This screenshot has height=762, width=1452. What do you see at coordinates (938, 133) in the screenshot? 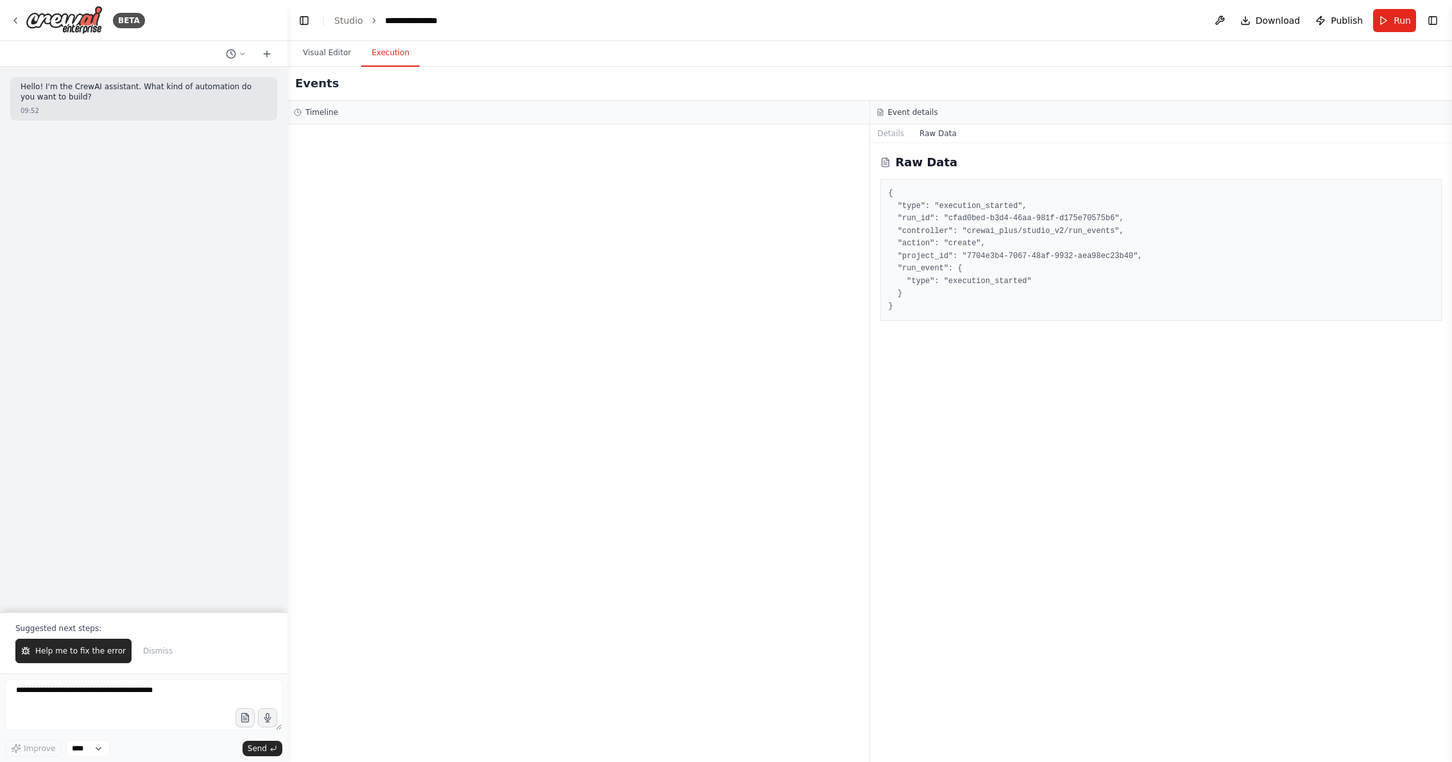
I see `button: Raw Data` at bounding box center [938, 133].